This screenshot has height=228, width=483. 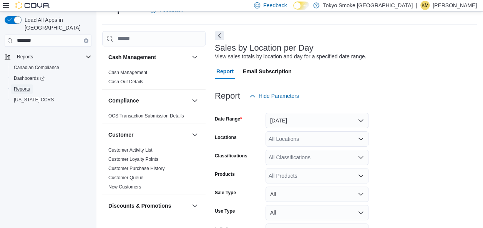 I want to click on a: Cash Out Details, so click(x=126, y=82).